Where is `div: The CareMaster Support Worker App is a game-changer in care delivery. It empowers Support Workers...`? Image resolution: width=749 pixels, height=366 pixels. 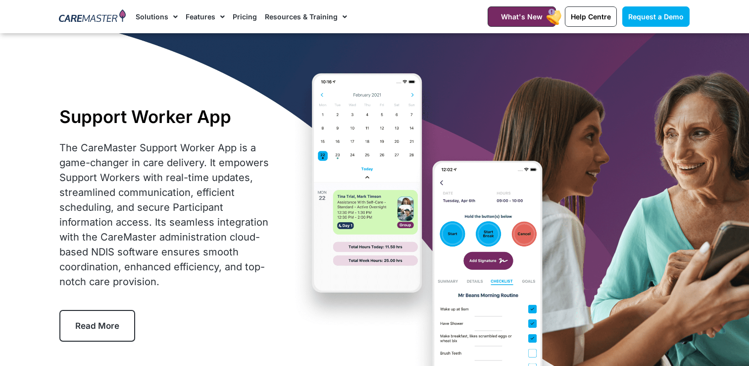
div: The CareMaster Support Worker App is a game-changer in care delivery. It empowers Support Workers... is located at coordinates (166, 214).